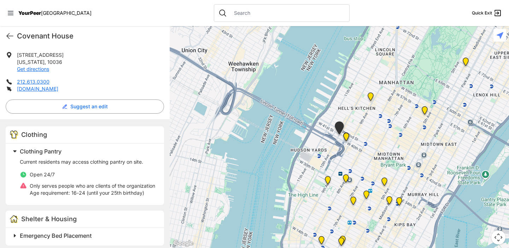 The image size is (509, 248). What do you see at coordinates (88, 162) in the screenshot?
I see `p: Current residents may access clothing pantry on site.` at bounding box center [88, 162].